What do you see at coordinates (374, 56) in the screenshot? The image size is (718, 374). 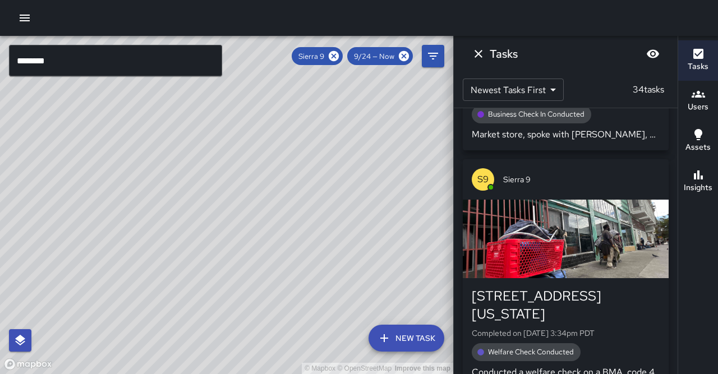 I see `span: 9/24 — Now` at bounding box center [374, 56].